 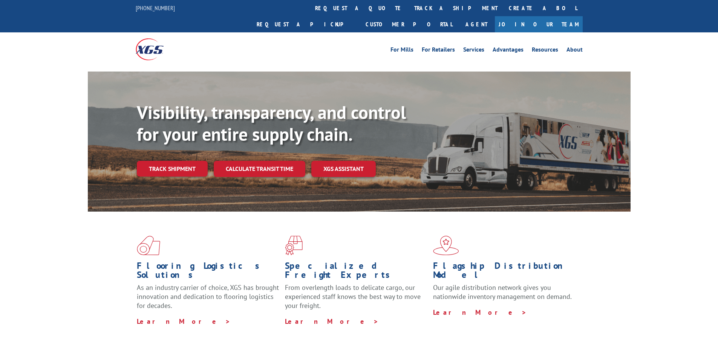 I want to click on a: For Retailers, so click(x=438, y=51).